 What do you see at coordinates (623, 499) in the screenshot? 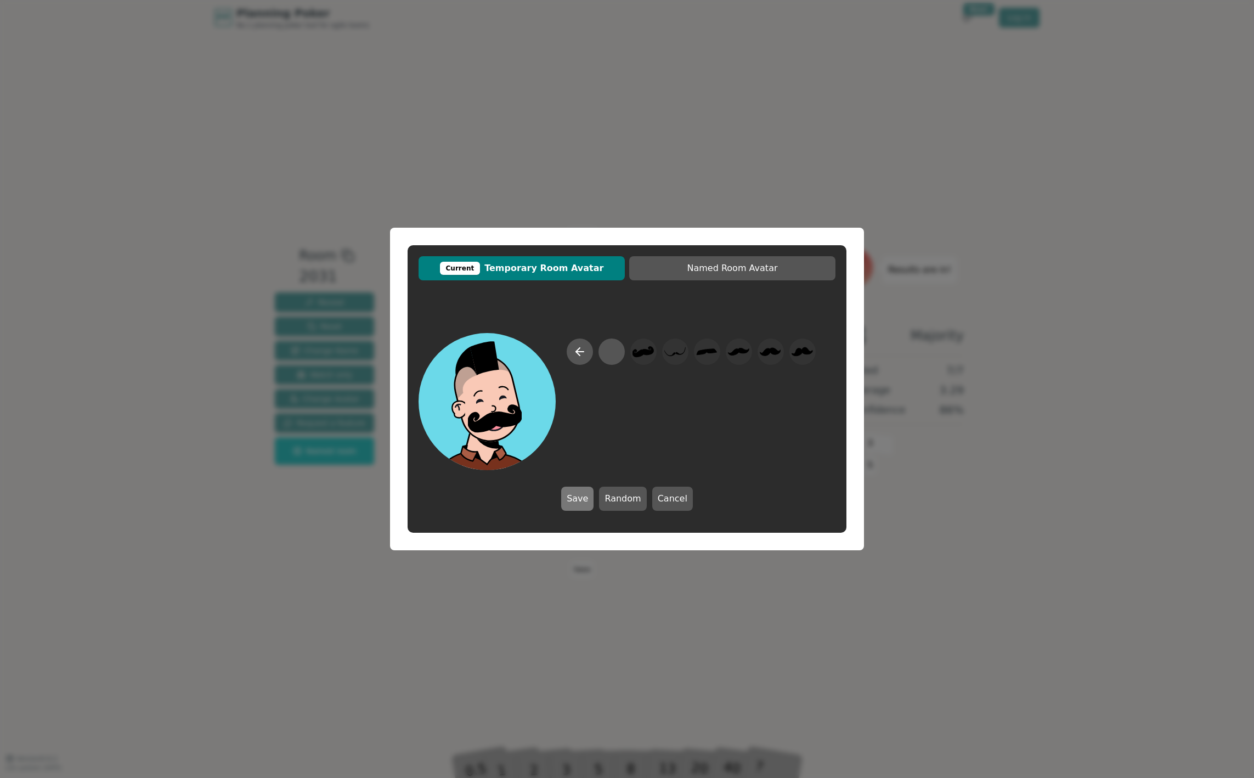
I see `button: Random` at bounding box center [623, 499].